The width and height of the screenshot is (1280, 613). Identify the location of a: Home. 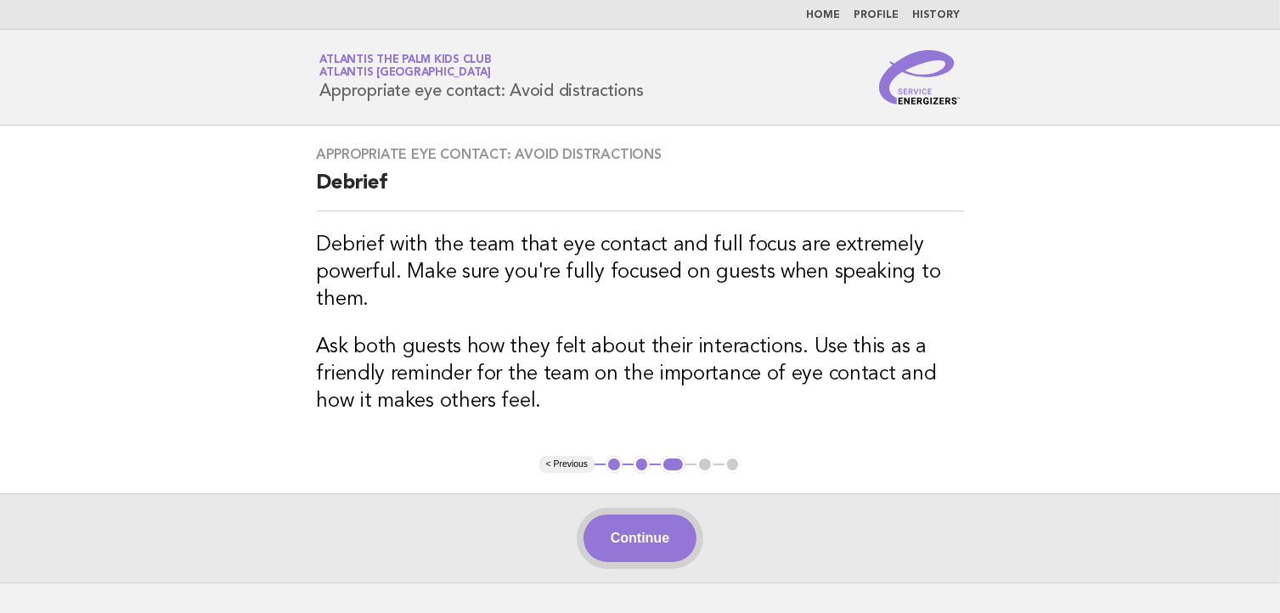
(824, 15).